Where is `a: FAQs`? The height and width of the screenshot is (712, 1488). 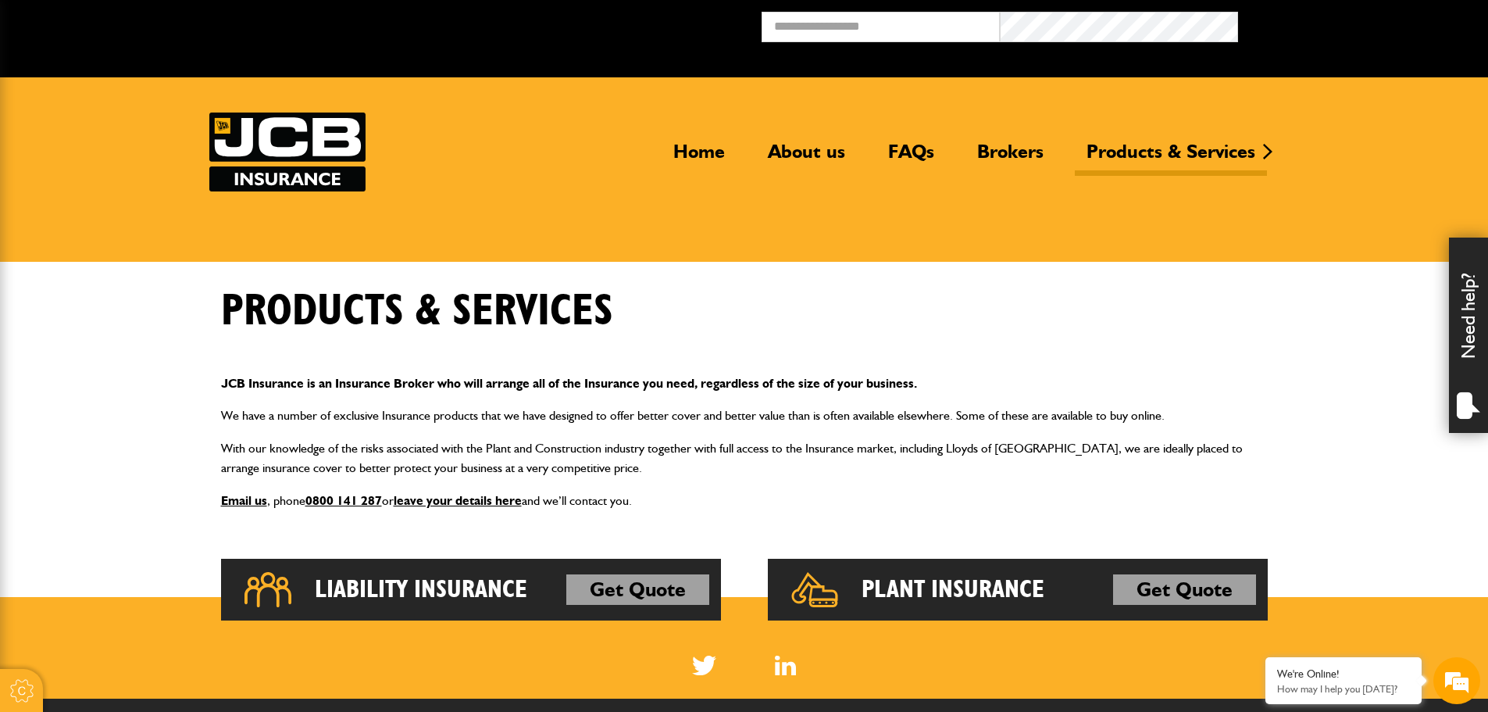
a: FAQs is located at coordinates (911, 158).